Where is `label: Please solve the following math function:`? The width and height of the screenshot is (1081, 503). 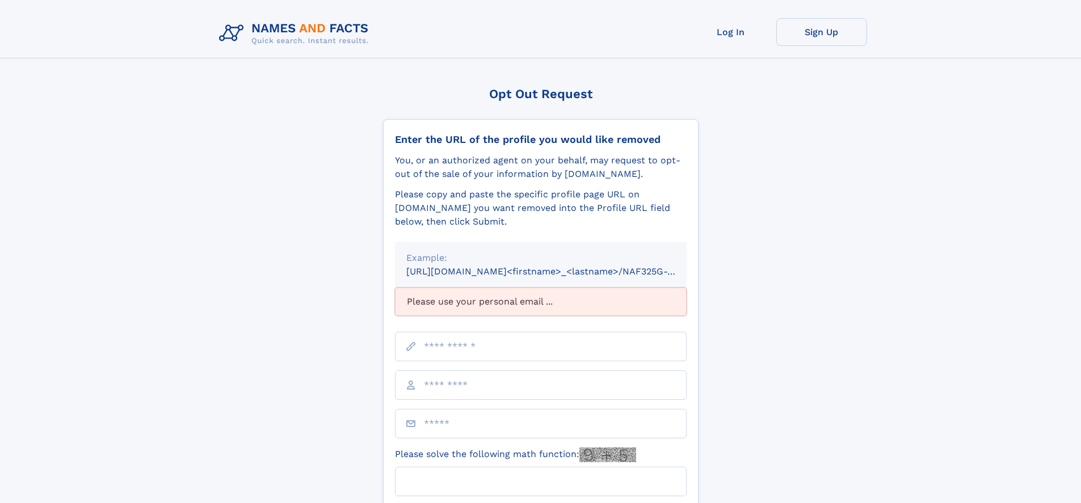 label: Please solve the following math function: is located at coordinates (515, 455).